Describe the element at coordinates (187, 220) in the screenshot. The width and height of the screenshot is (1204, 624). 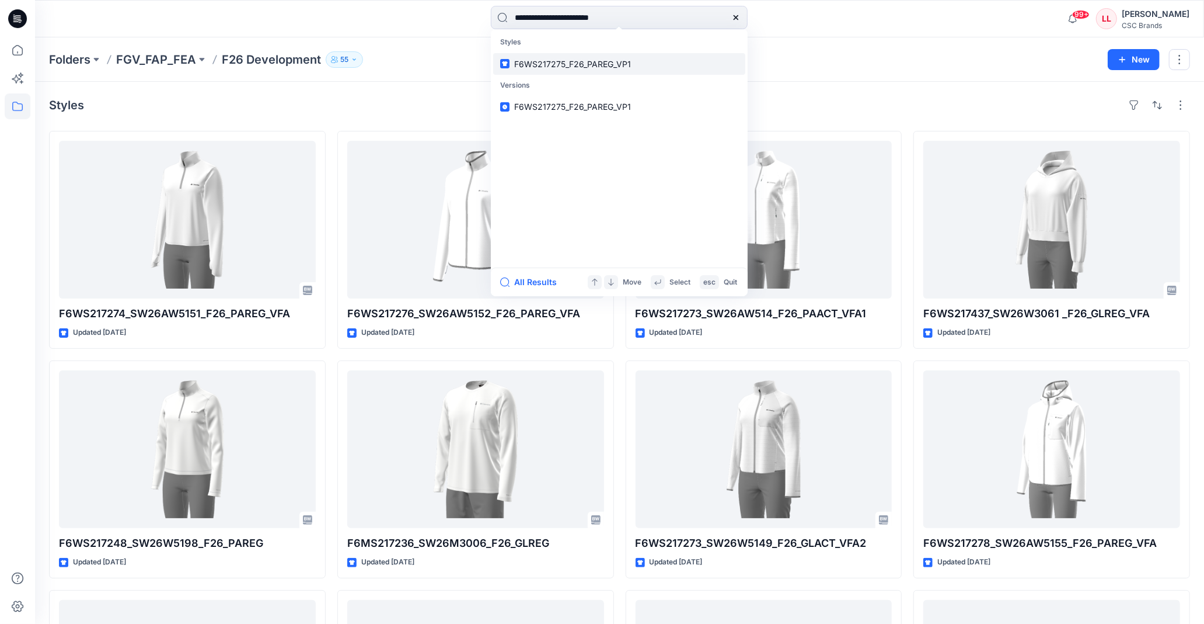
I see `a: F6WS217274_SW26AW5151_F26_PAREG_VFA` at that location.